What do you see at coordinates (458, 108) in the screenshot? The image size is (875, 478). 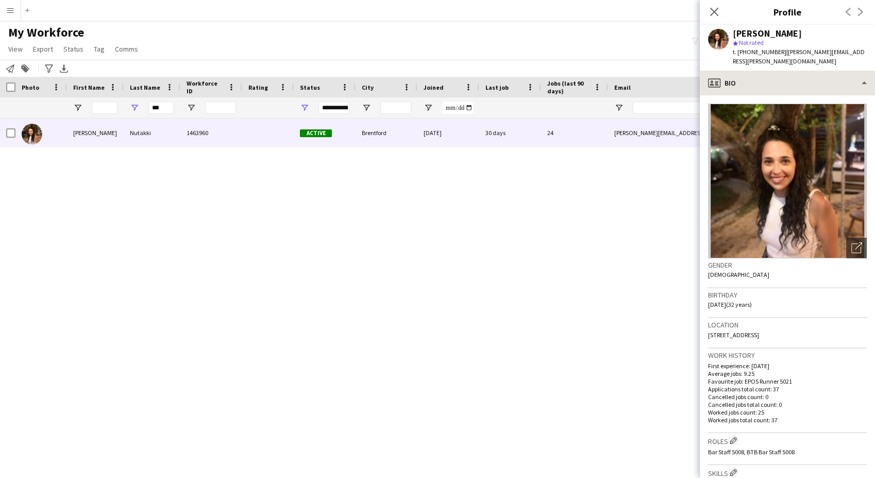 I see `input: Joined Filter Input` at bounding box center [458, 108].